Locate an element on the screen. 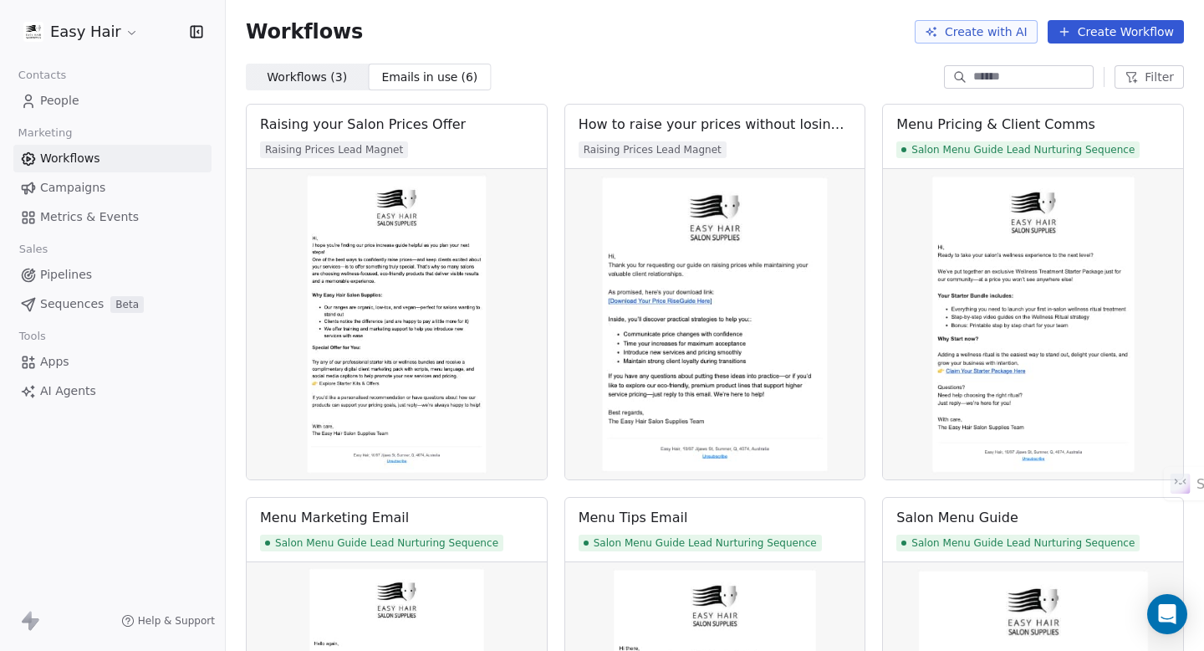  span: Workflows ( 3 ) is located at coordinates (307, 77).